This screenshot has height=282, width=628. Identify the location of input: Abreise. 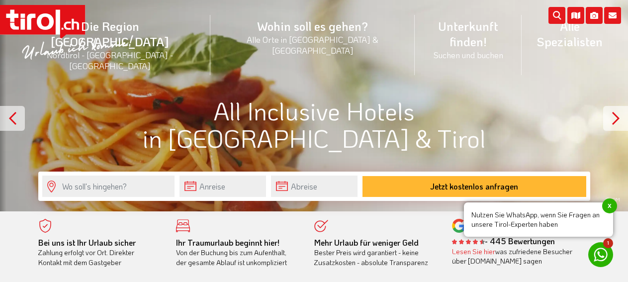
(314, 186).